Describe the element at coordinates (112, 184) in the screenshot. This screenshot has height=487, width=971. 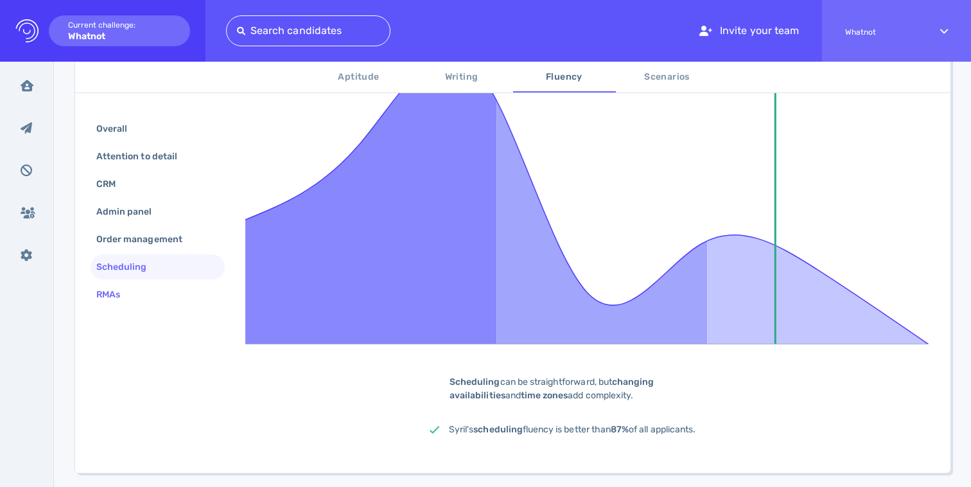
I see `div: CRM` at that location.